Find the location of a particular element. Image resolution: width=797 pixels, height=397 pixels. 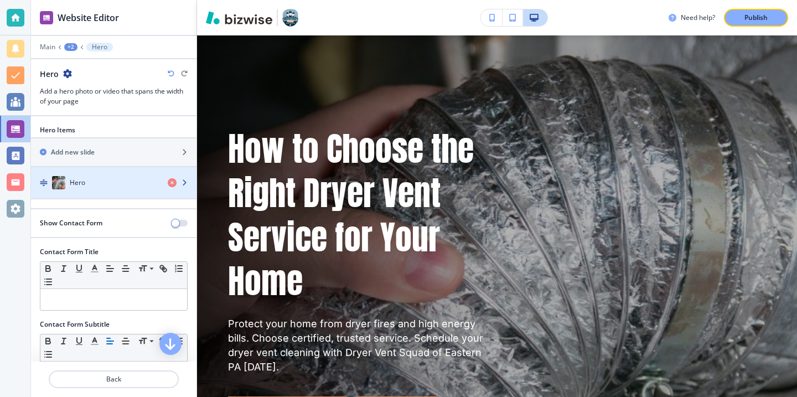

h2: Hero is located at coordinates (49, 74).